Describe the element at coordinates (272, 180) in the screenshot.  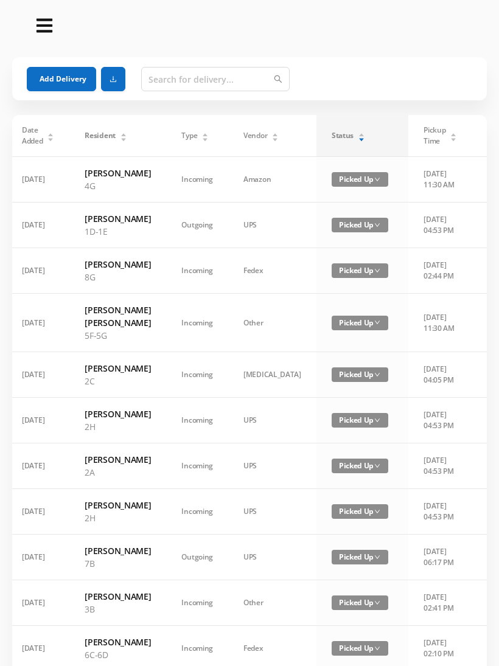
I see `td: Amazon` at that location.